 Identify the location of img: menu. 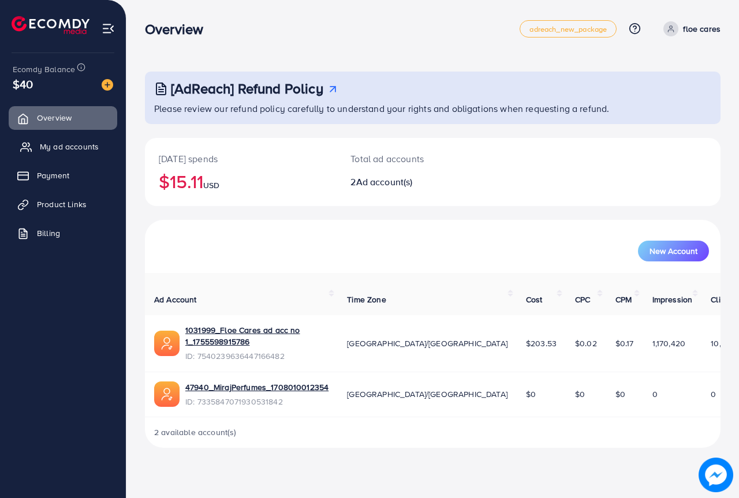
(108, 28).